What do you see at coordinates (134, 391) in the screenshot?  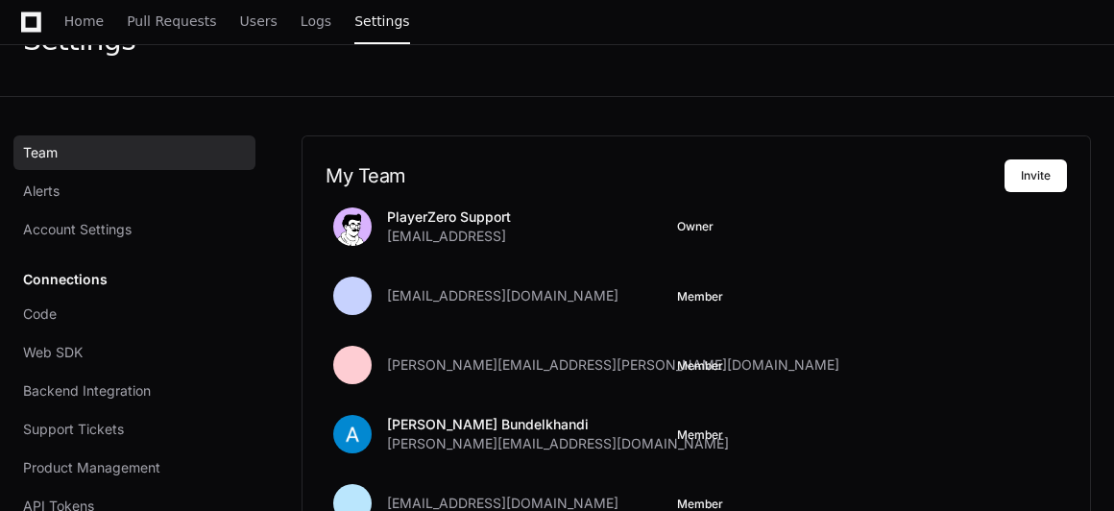 I see `a: Backend Integration` at bounding box center [134, 391].